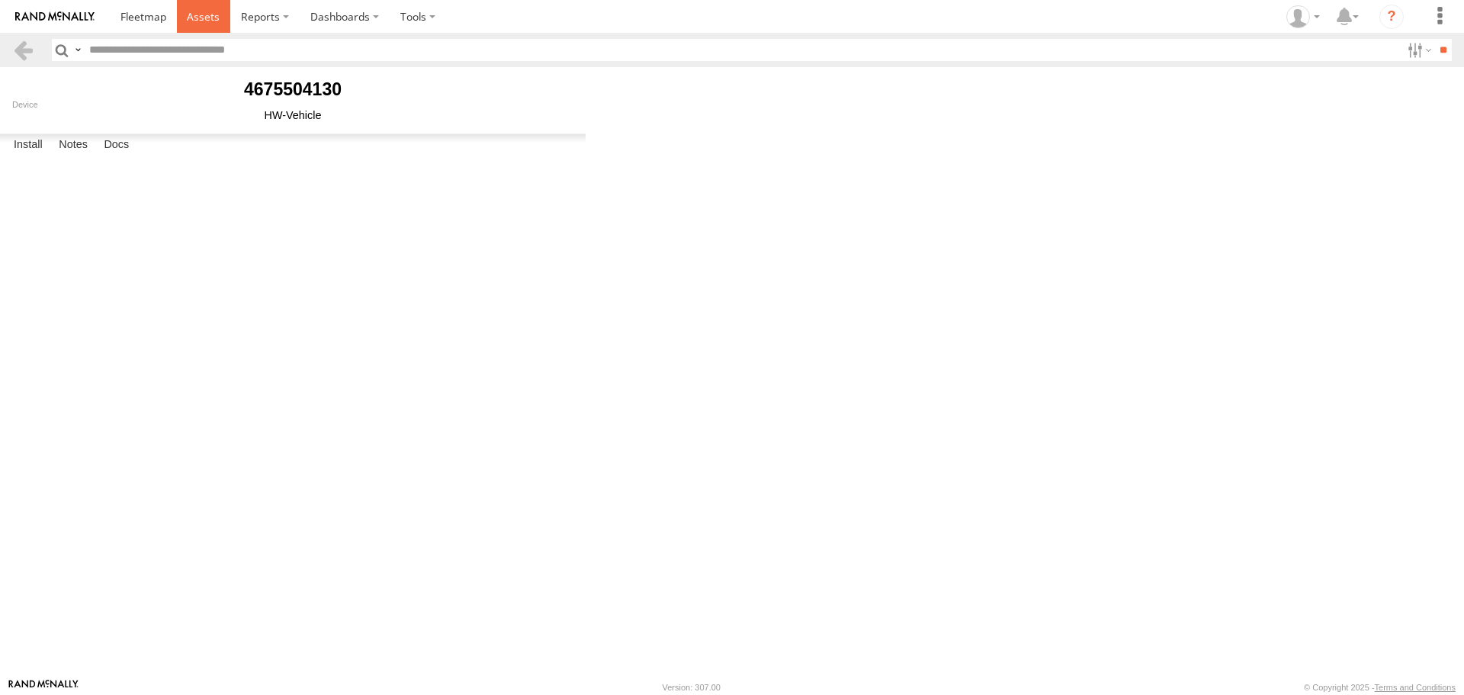 The height and width of the screenshot is (695, 1464). What do you see at coordinates (28, 145) in the screenshot?
I see `label: Install` at bounding box center [28, 145].